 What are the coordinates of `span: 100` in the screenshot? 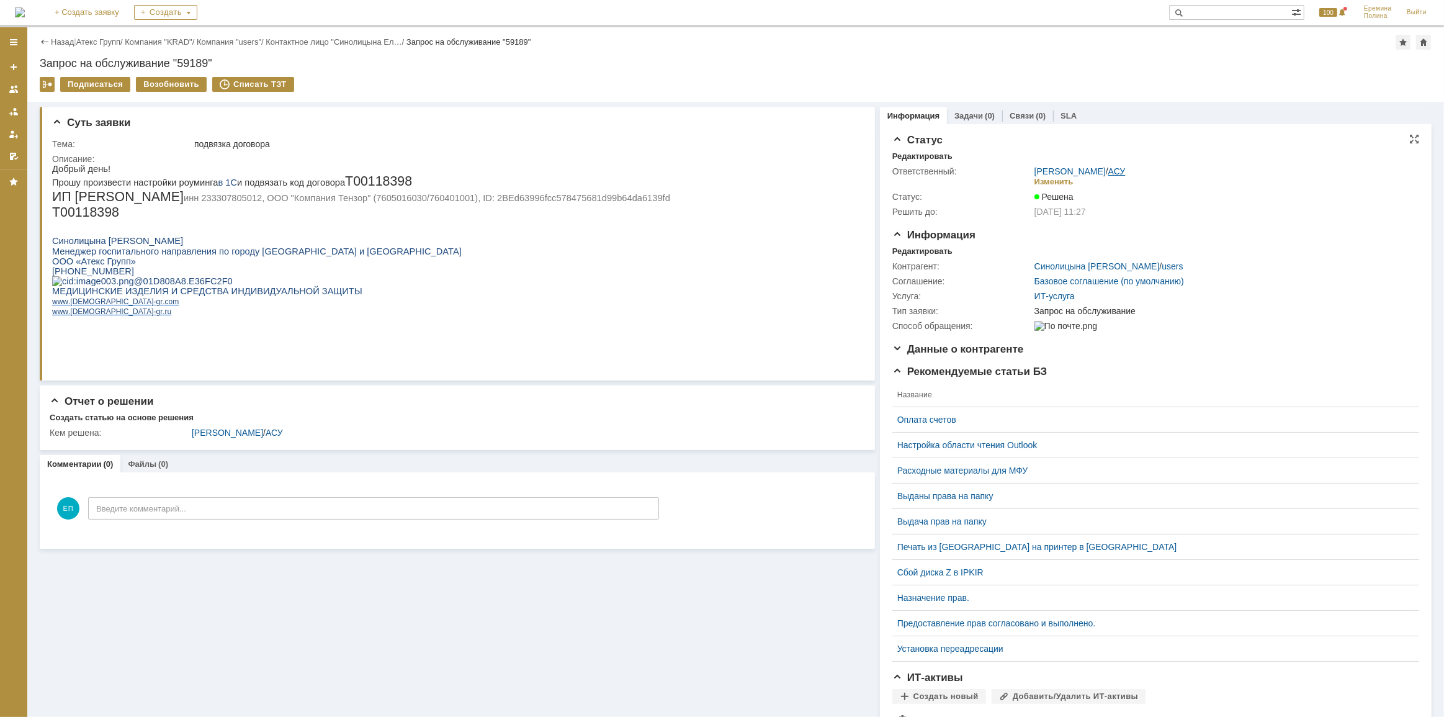 It's located at (1328, 12).